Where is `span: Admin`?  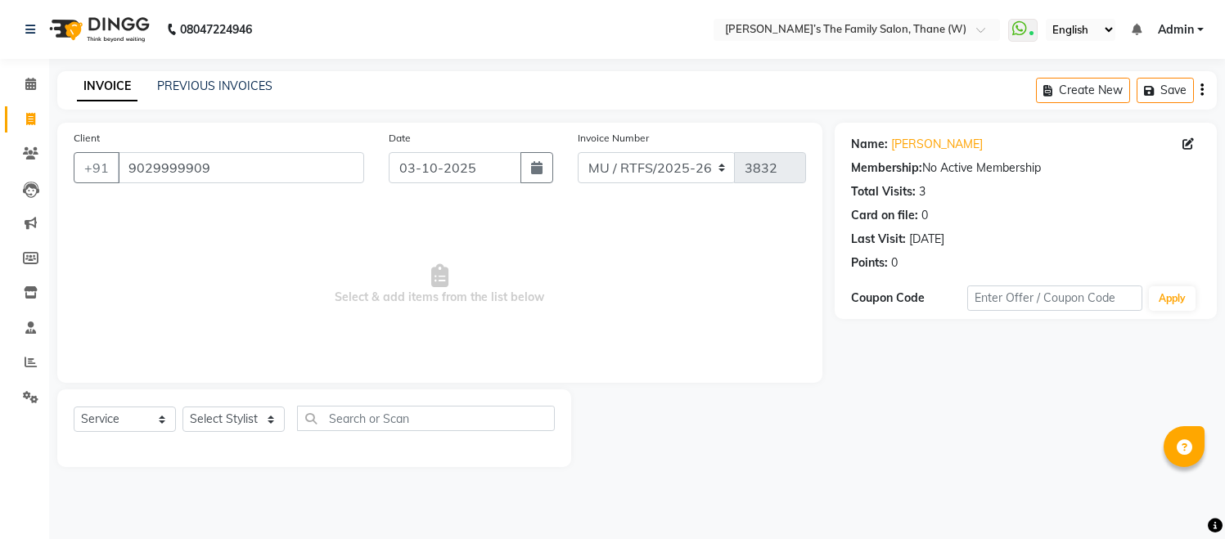 span: Admin is located at coordinates (1176, 29).